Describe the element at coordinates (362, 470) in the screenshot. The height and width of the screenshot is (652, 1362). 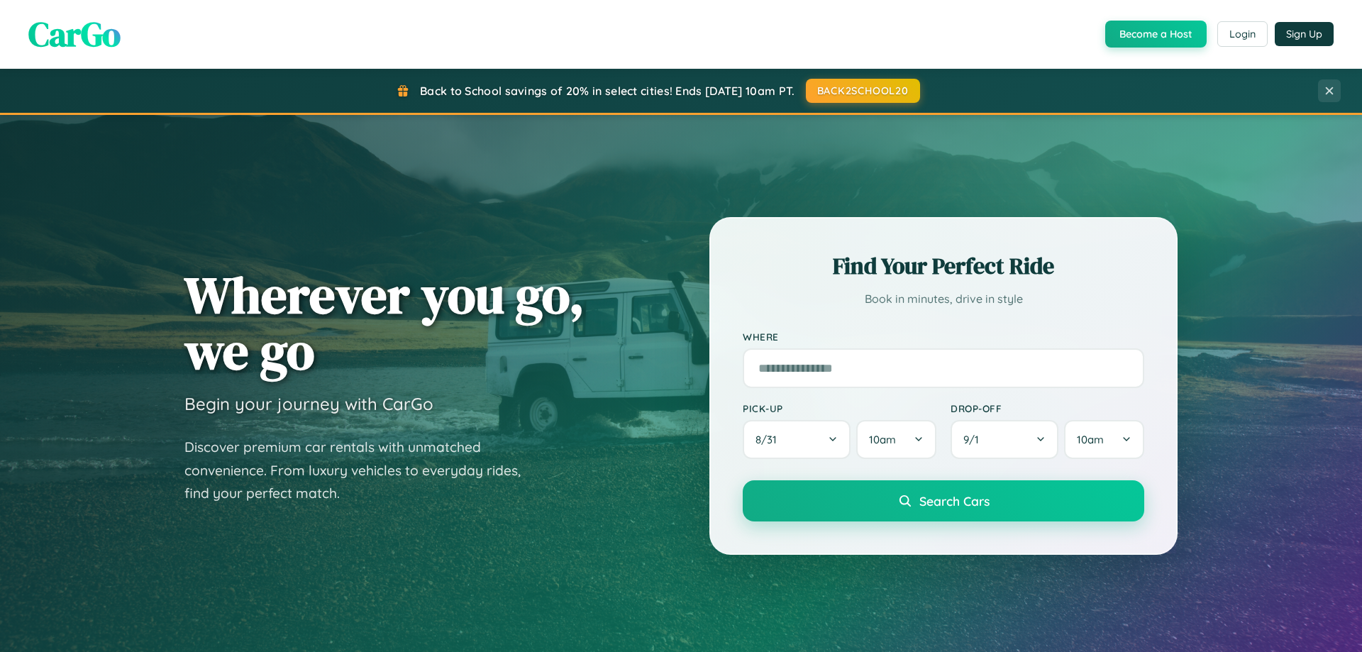
I see `p: Discover premium car rentals with unmatched convenience. From luxury vehicles to everyday rides, ...` at that location.